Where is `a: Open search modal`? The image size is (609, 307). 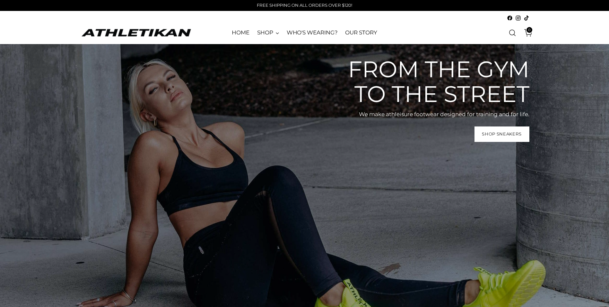 a: Open search modal is located at coordinates (513, 33).